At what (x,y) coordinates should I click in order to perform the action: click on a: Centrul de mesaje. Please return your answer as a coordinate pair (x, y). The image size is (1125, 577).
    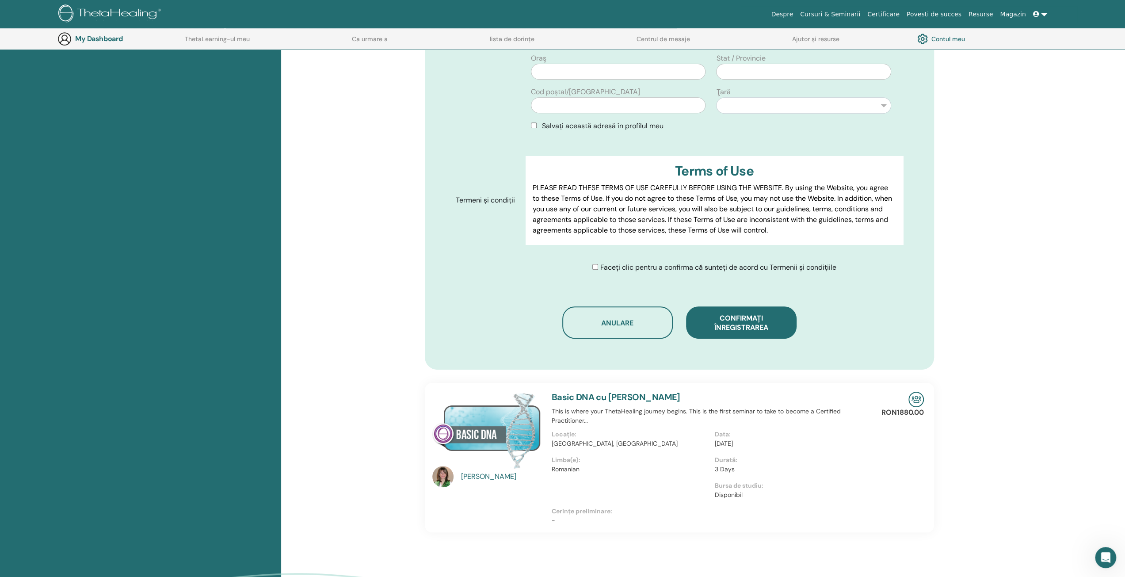
    Looking at the image, I should click on (663, 42).